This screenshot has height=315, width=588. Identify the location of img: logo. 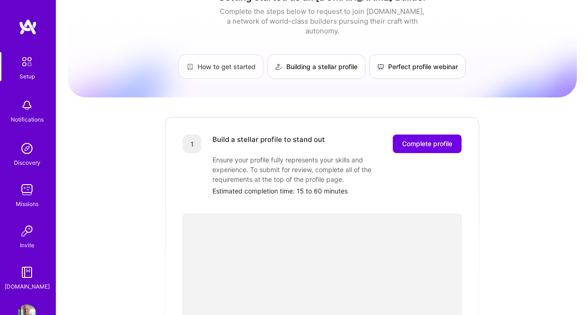
(28, 27).